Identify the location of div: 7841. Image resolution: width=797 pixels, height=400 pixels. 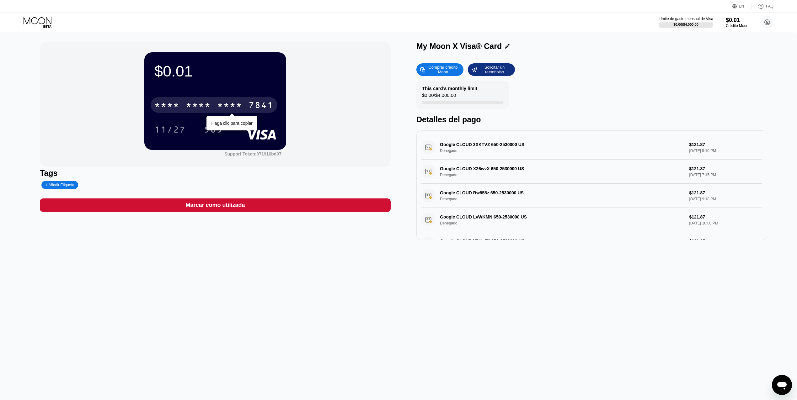
(261, 106).